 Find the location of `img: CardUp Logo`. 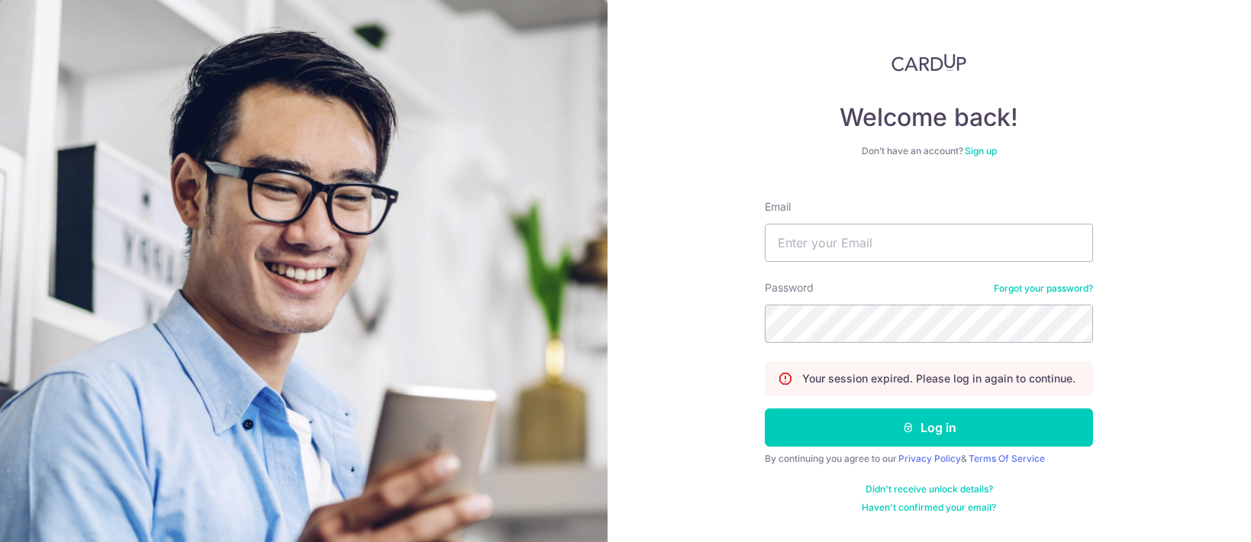

img: CardUp Logo is located at coordinates (929, 63).